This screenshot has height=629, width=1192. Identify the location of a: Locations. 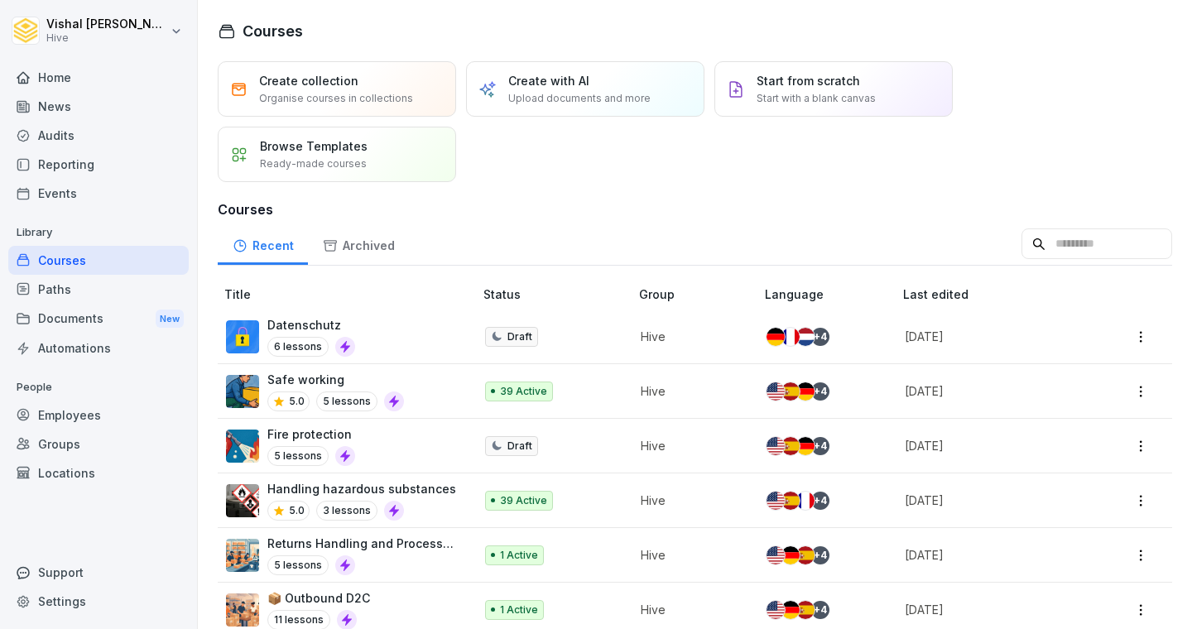
(99, 473).